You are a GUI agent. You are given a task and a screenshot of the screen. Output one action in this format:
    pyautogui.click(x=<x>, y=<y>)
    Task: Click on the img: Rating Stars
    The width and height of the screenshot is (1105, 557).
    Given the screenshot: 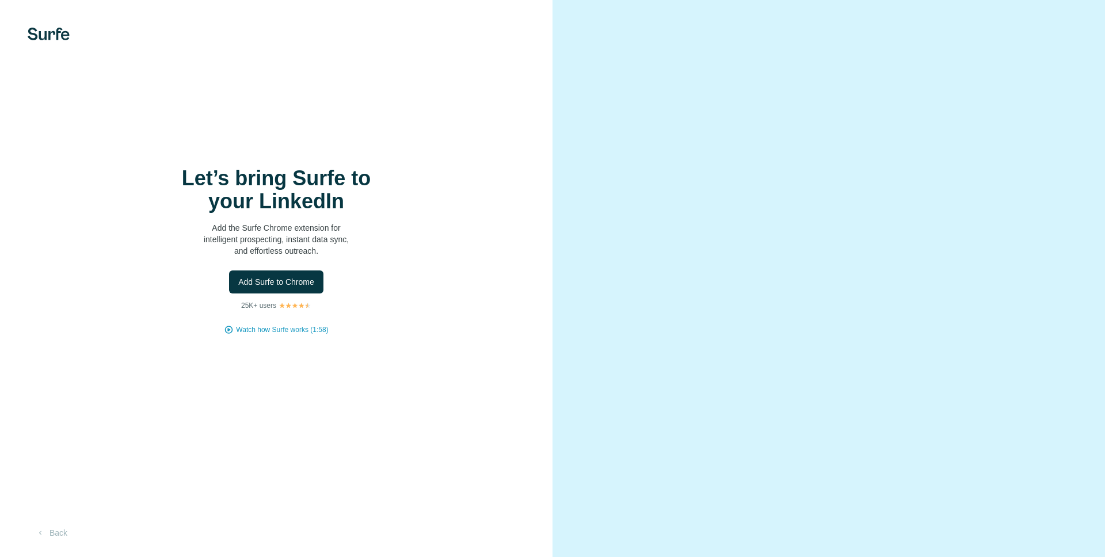 What is the action you would take?
    pyautogui.click(x=295, y=306)
    